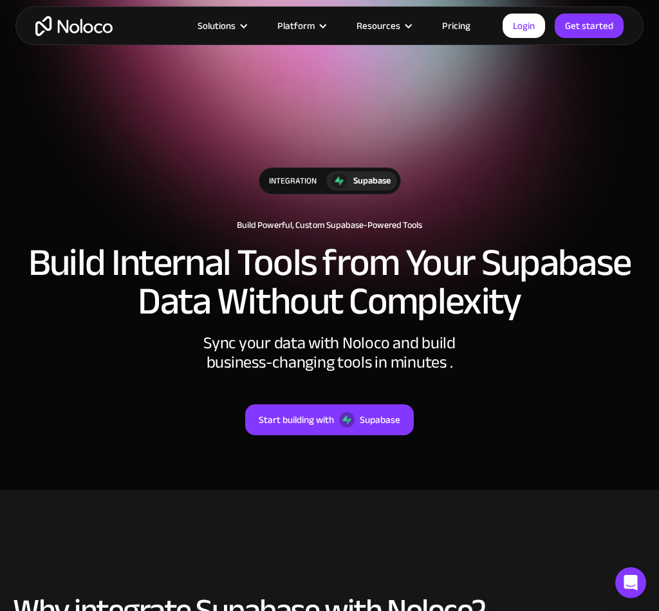 This screenshot has width=659, height=611. What do you see at coordinates (524, 26) in the screenshot?
I see `a: Login` at bounding box center [524, 26].